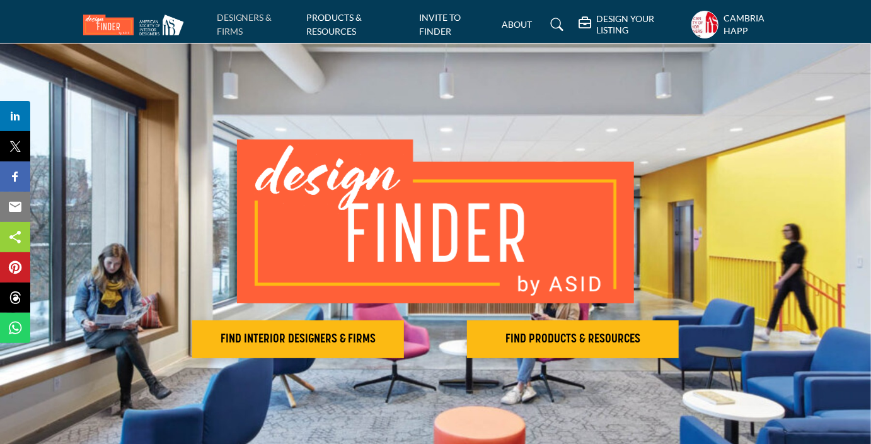 The image size is (871, 444). What do you see at coordinates (298, 339) in the screenshot?
I see `button: FIND INTERIOR DESIGNERS & FIRMS` at bounding box center [298, 339].